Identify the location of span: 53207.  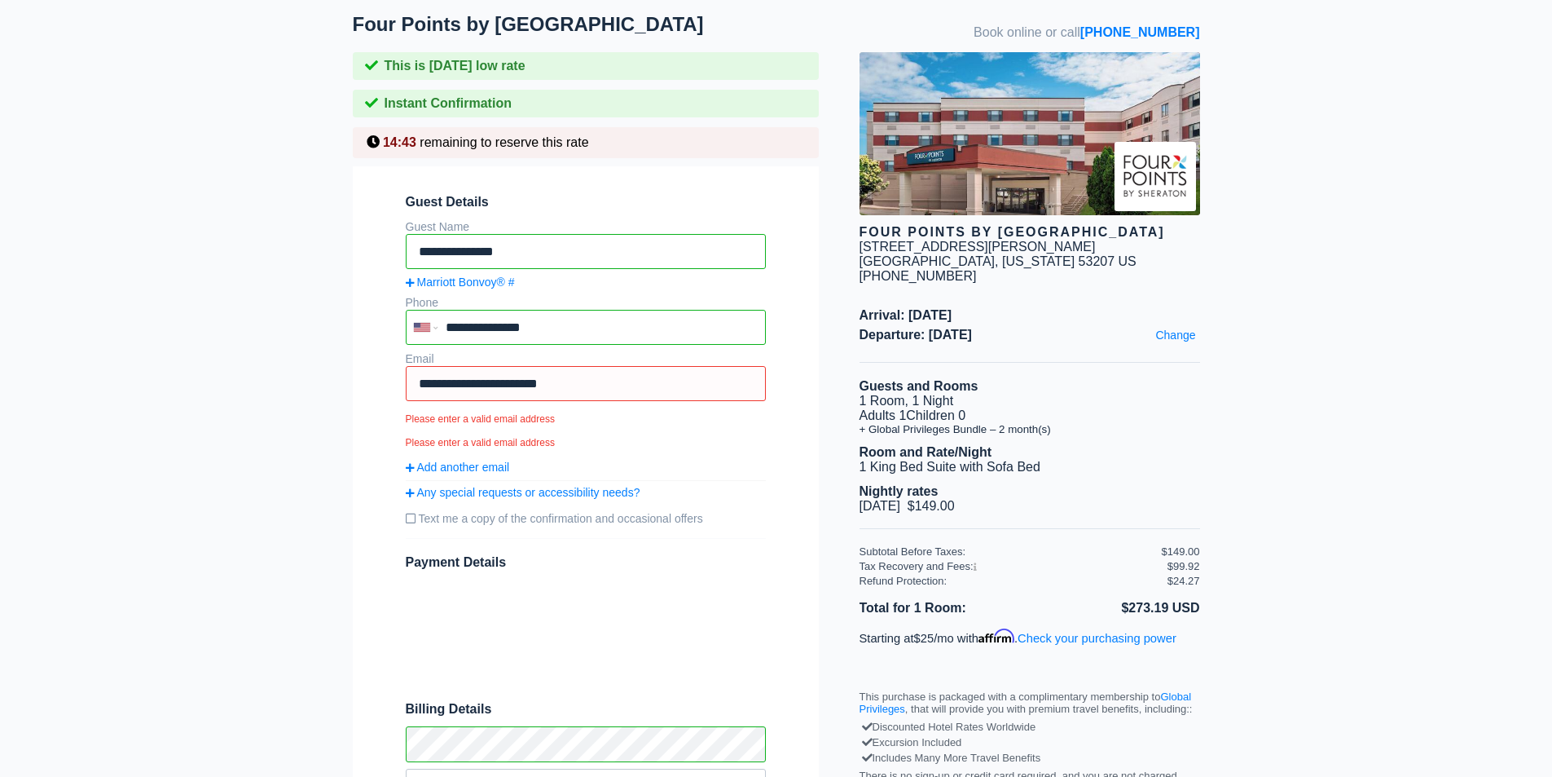
(1097, 261).